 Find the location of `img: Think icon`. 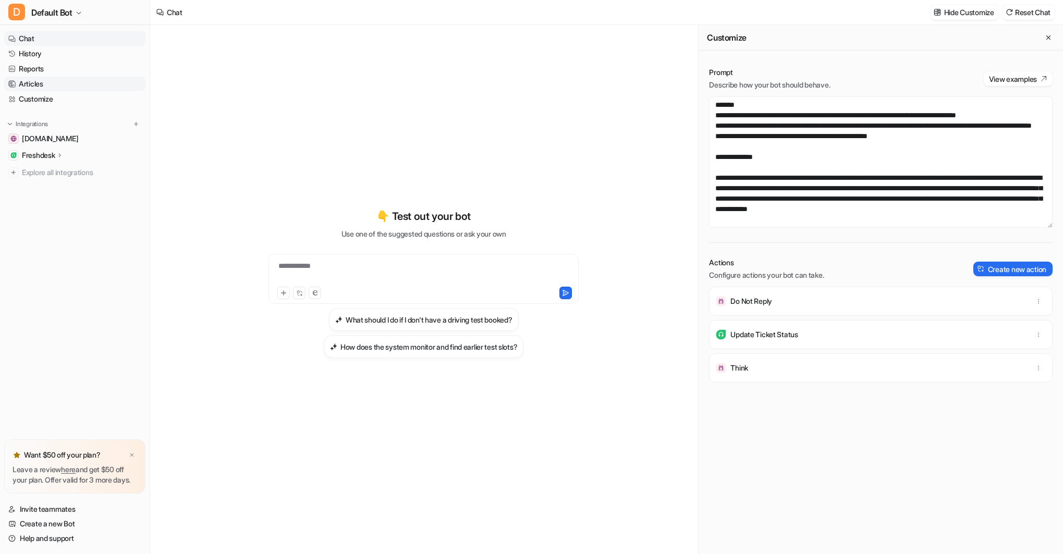

img: Think icon is located at coordinates (721, 368).